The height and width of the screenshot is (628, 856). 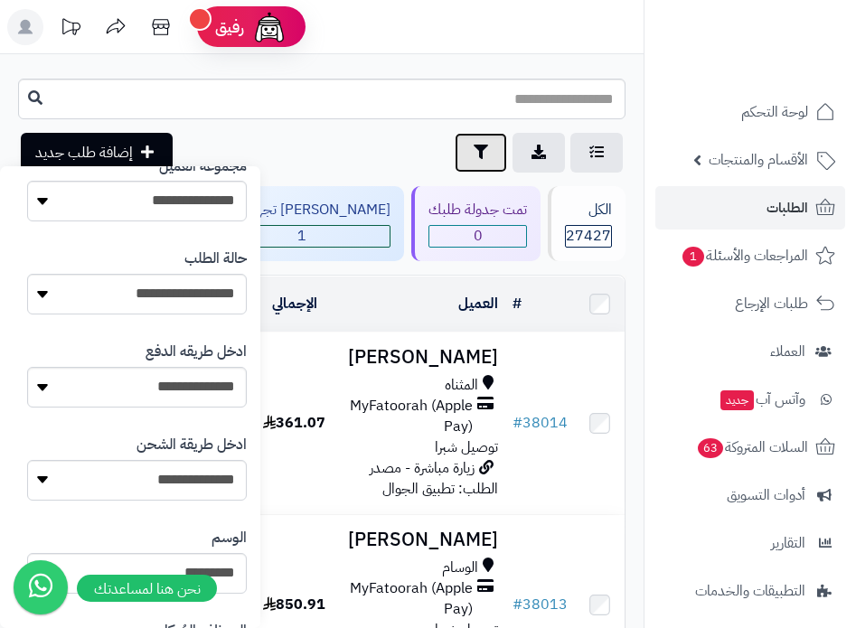 What do you see at coordinates (202, 166) in the screenshot?
I see `label: مجموعة العميل` at bounding box center [202, 166].